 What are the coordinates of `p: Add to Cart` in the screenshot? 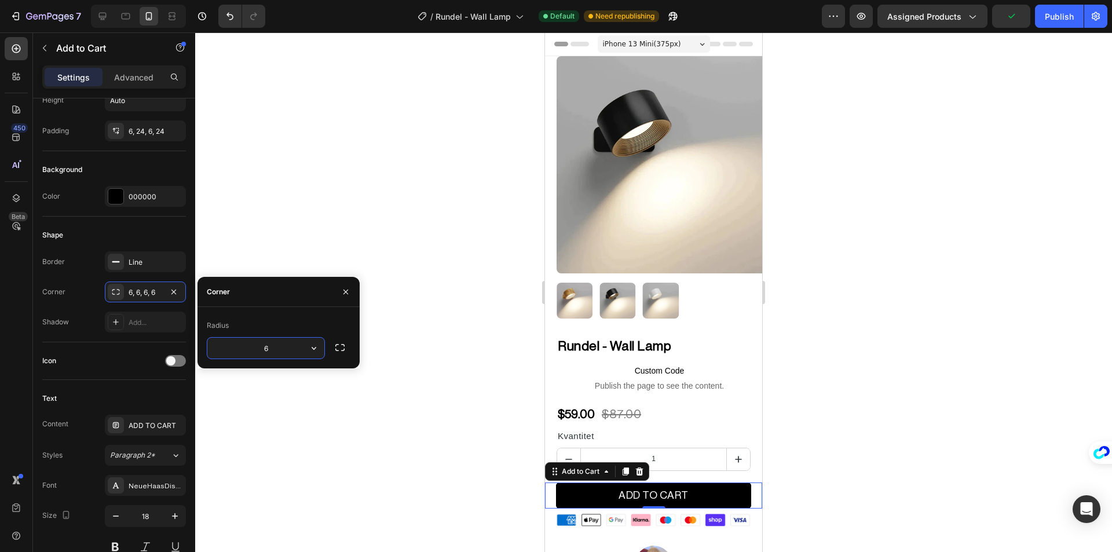 It's located at (105, 48).